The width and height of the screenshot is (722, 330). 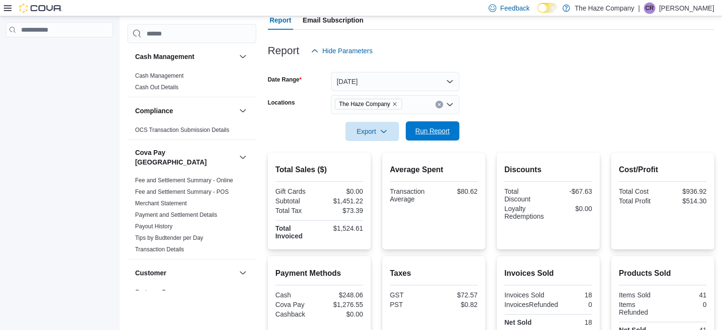 I want to click on span: Email Subscription, so click(x=333, y=20).